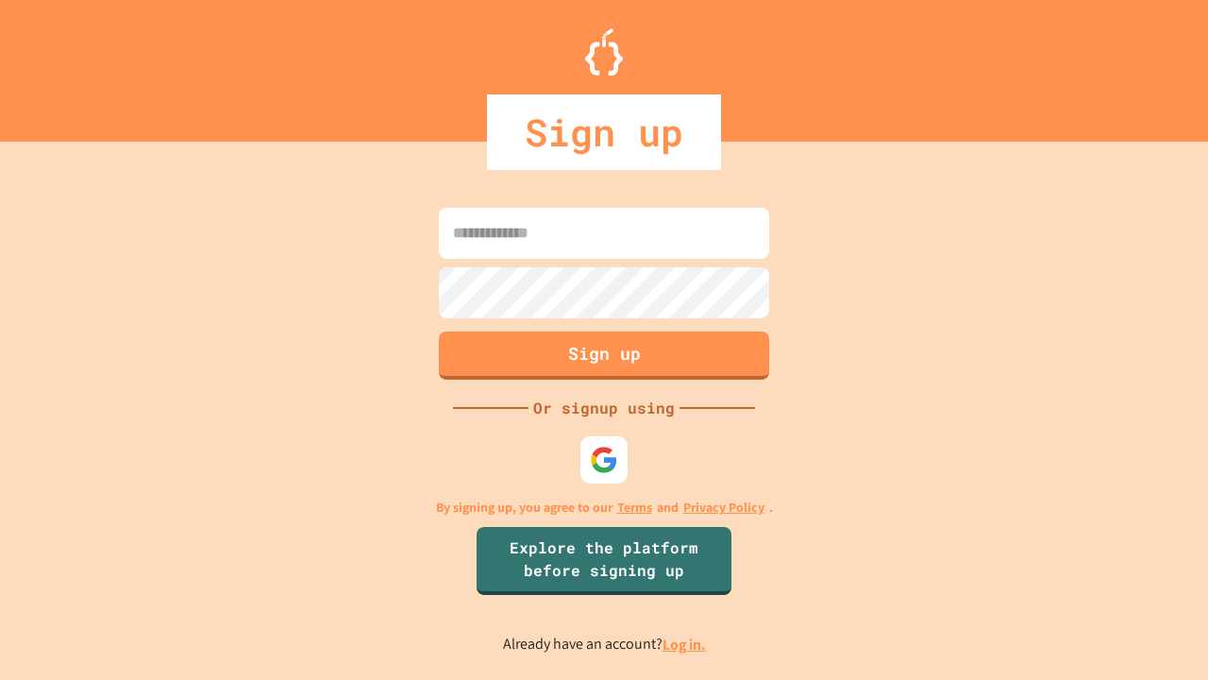 The image size is (1208, 680). What do you see at coordinates (604, 460) in the screenshot?
I see `img: google-icon.svg` at bounding box center [604, 460].